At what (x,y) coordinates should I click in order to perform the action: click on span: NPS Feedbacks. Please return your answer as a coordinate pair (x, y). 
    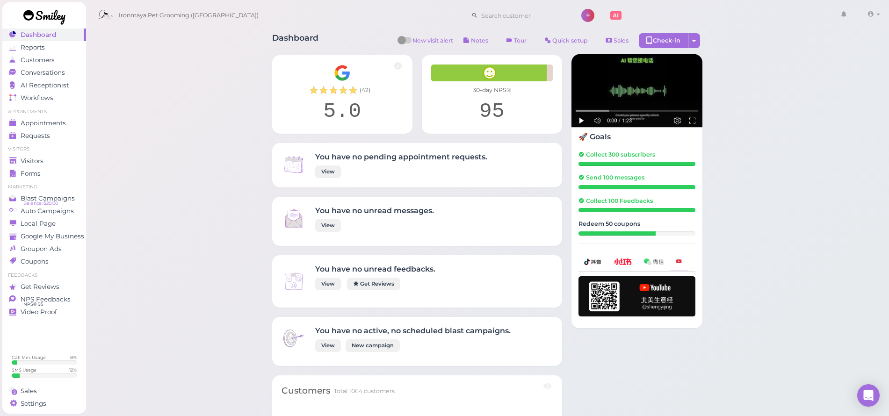
    Looking at the image, I should click on (45, 299).